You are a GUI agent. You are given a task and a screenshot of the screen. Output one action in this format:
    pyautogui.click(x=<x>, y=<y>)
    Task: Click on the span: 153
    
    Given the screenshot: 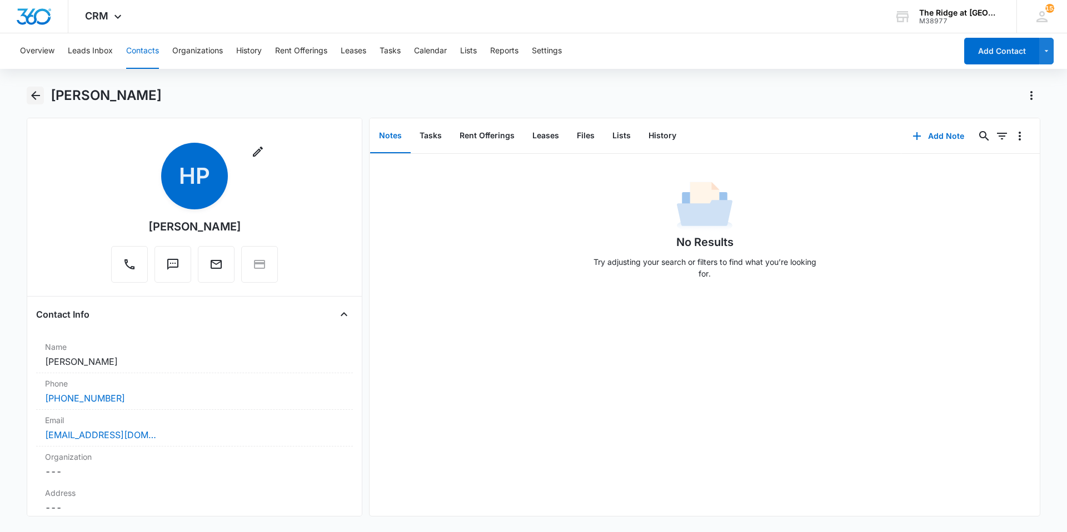 What is the action you would take?
    pyautogui.click(x=1050, y=8)
    